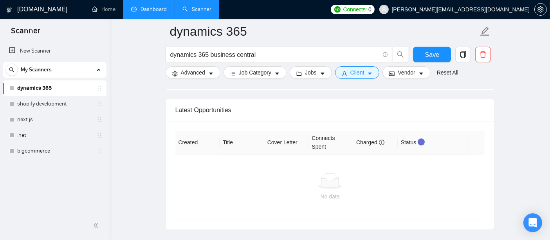  Describe the element at coordinates (324, 31) in the screenshot. I see `input: Scanner name...` at that location.